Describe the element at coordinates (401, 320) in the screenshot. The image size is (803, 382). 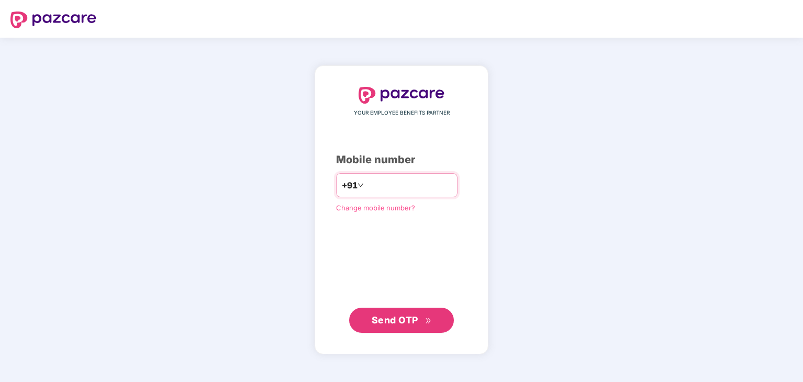
I see `button: Send OTPdouble-right` at that location.